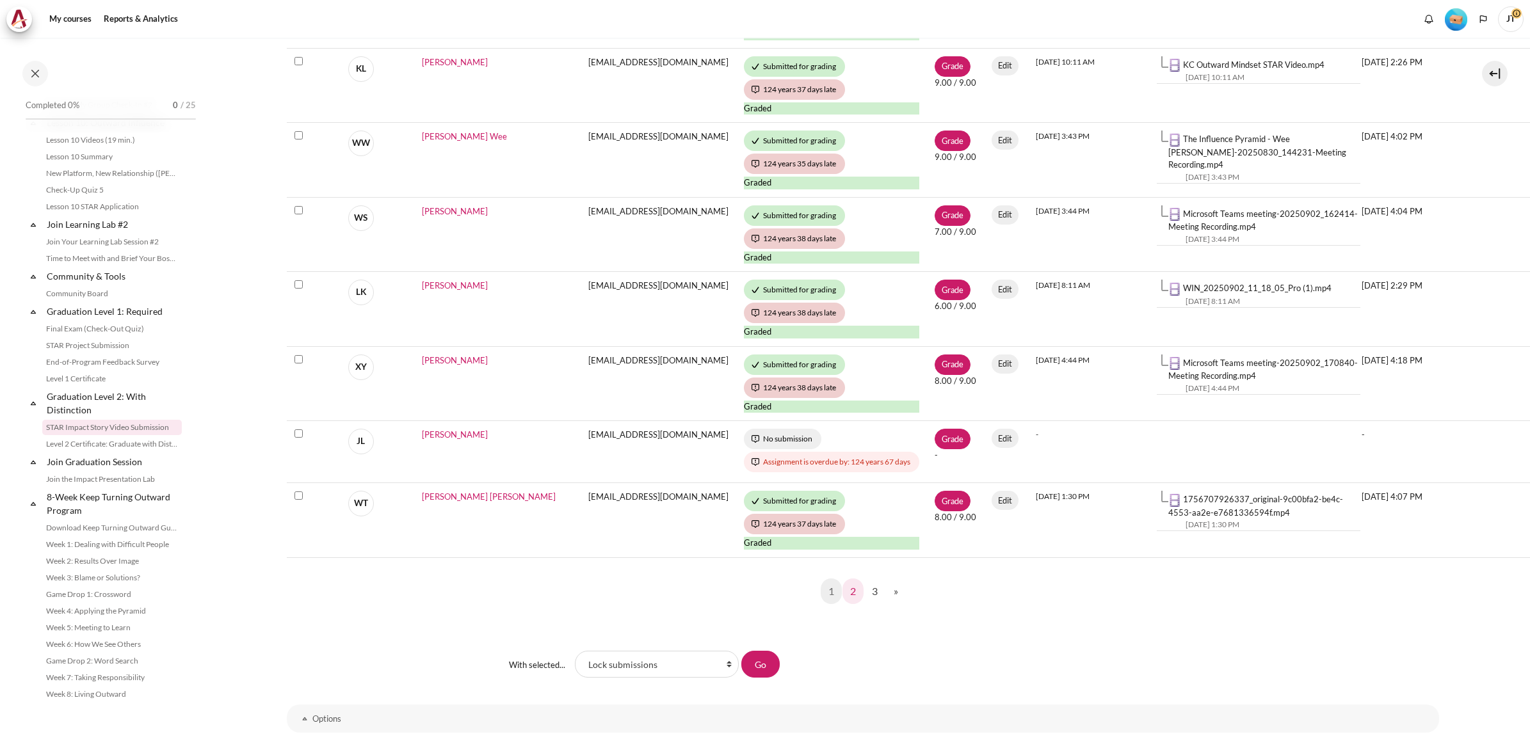  What do you see at coordinates (112, 611) in the screenshot?
I see `a: Week 4: Applying the Pyramid` at bounding box center [112, 611].